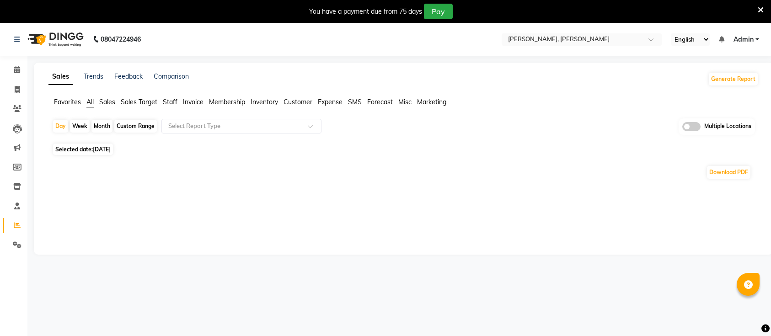 The height and width of the screenshot is (336, 771). I want to click on span: Favorites, so click(67, 102).